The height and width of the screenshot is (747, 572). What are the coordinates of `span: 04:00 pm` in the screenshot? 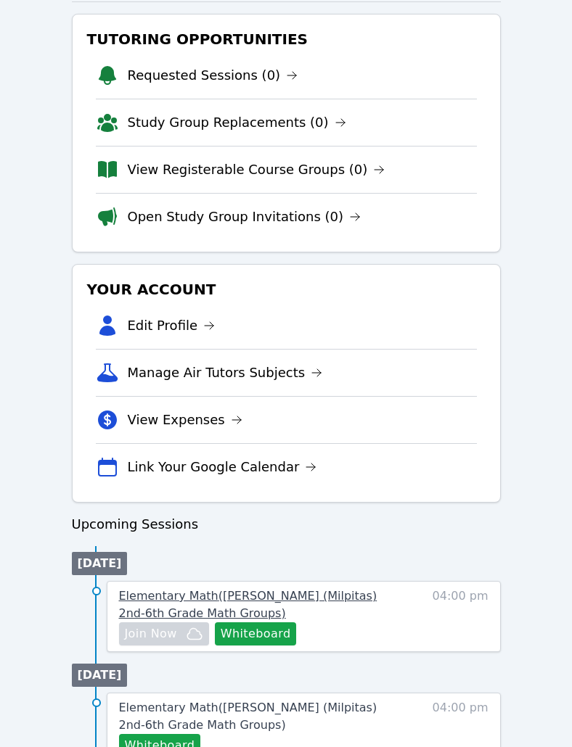 It's located at (460, 617).